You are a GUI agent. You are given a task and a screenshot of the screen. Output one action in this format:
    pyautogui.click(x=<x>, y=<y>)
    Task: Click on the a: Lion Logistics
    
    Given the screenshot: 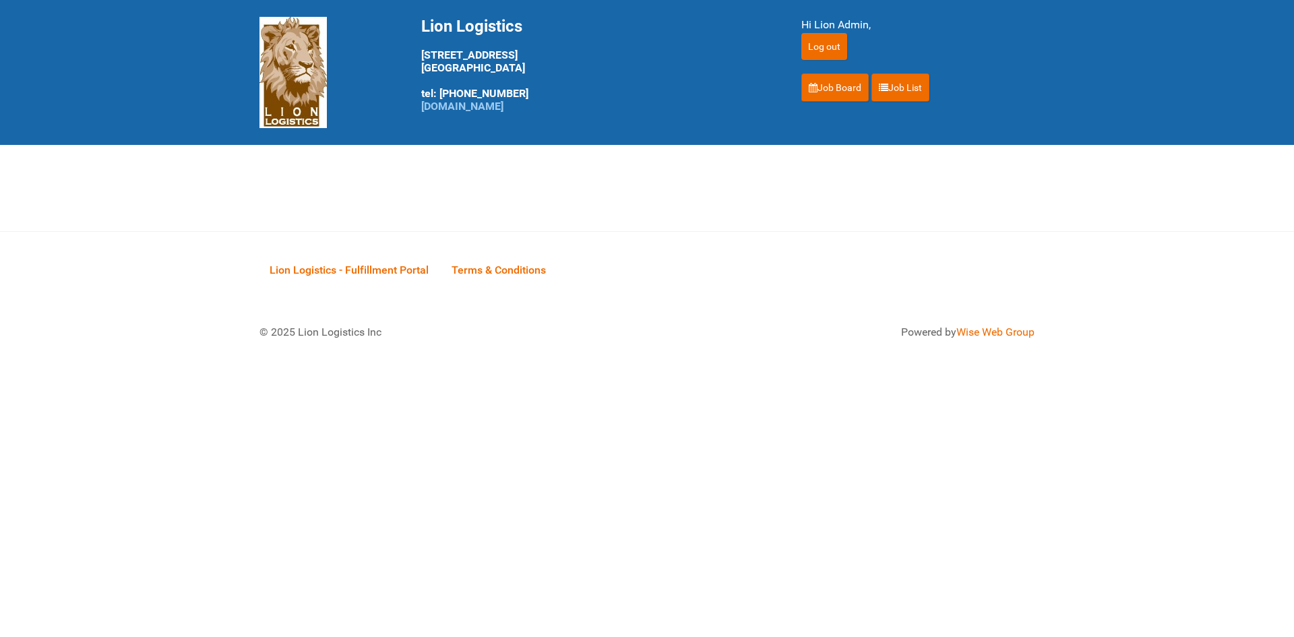 What is the action you would take?
    pyautogui.click(x=293, y=71)
    